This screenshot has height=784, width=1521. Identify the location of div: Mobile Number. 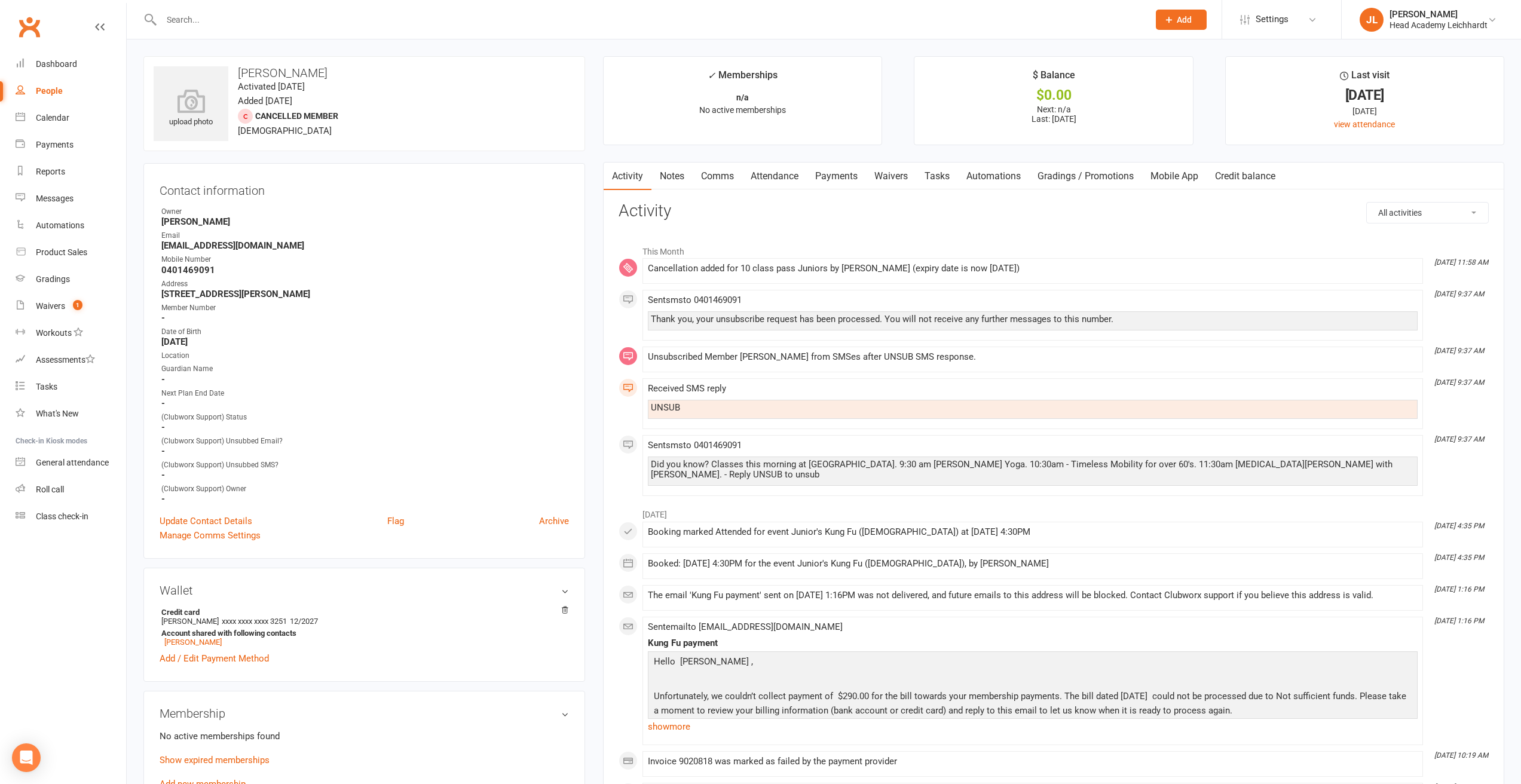
(365, 259).